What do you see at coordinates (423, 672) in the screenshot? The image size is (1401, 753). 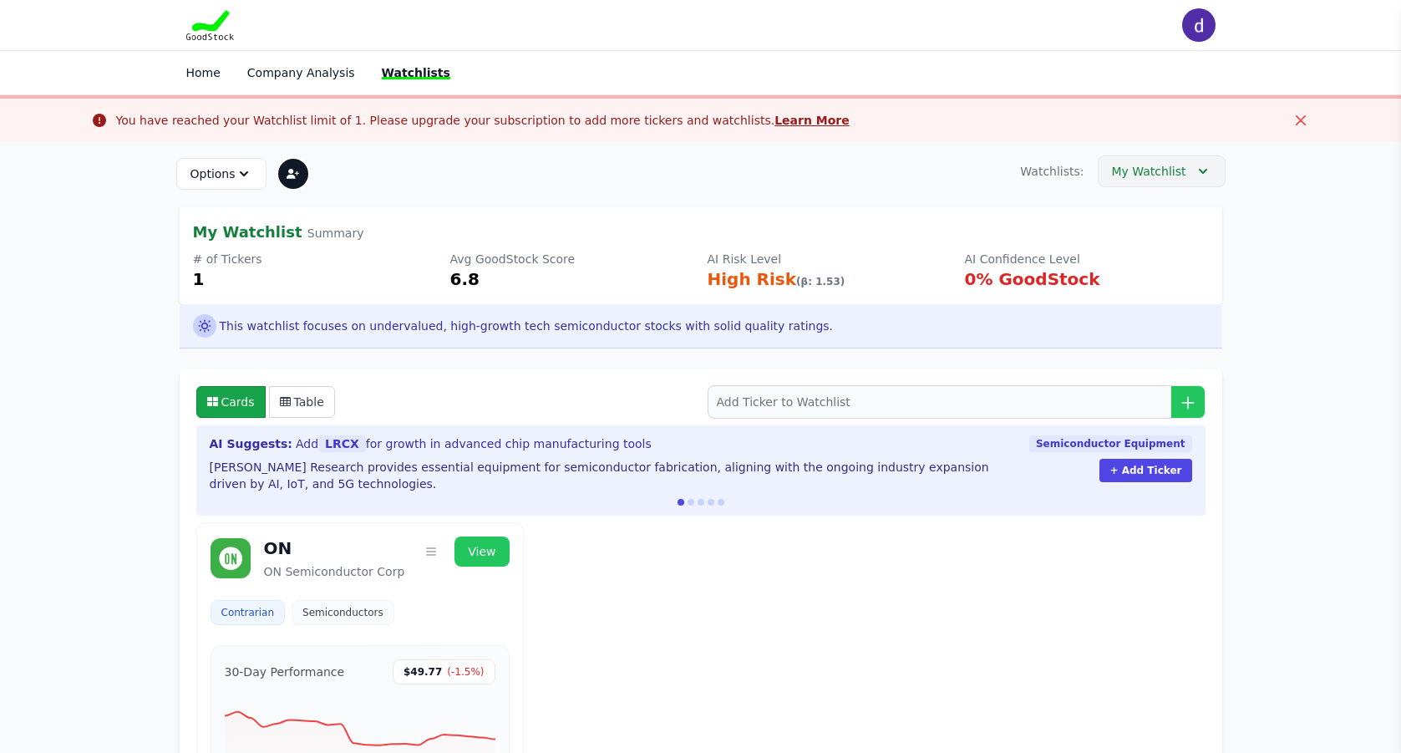 I see `span: $49.77` at bounding box center [423, 672].